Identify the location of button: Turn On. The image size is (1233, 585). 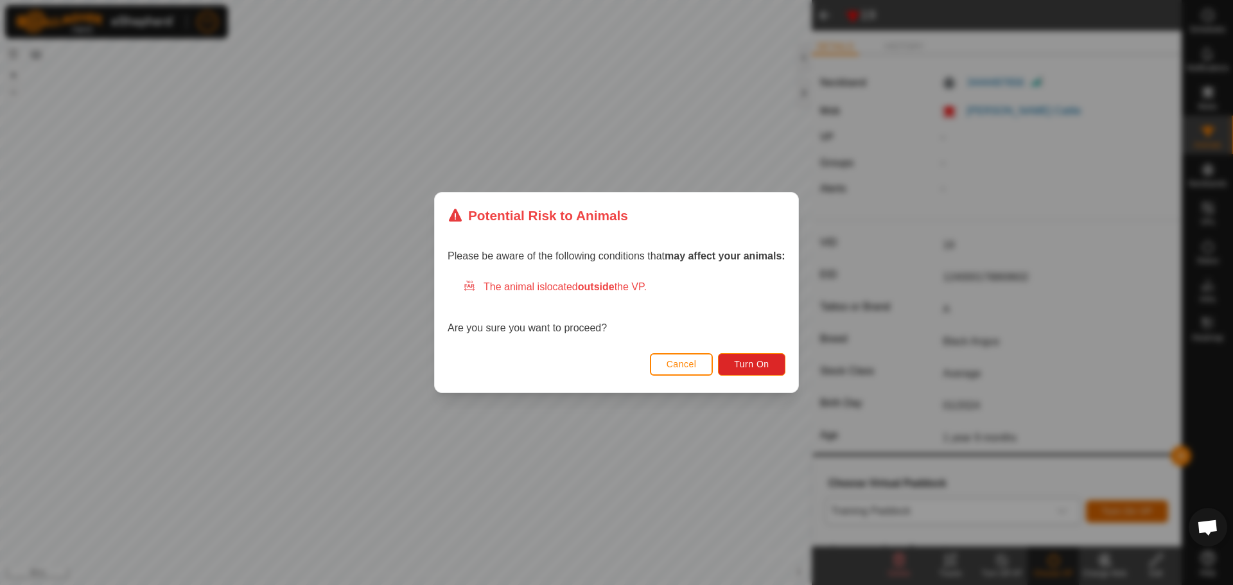
(752, 364).